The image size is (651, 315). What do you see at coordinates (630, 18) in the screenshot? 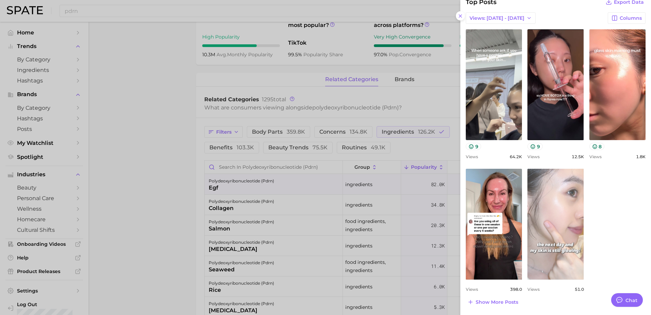
I see `span: Columns` at bounding box center [630, 18].